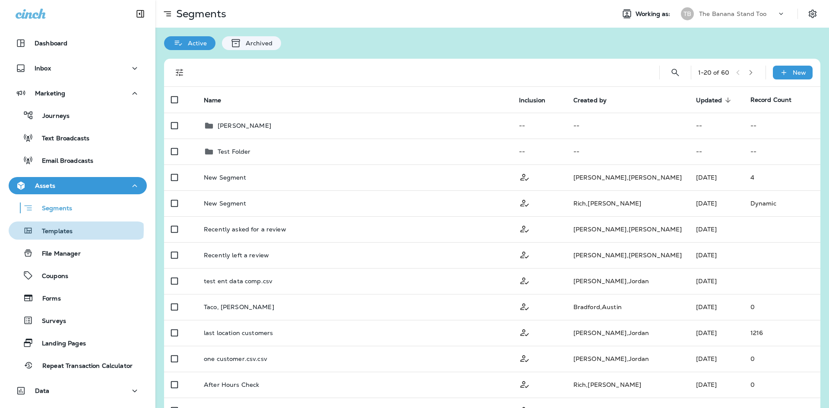 The image size is (829, 408). Describe the element at coordinates (51, 43) in the screenshot. I see `p: Dashboard` at that location.